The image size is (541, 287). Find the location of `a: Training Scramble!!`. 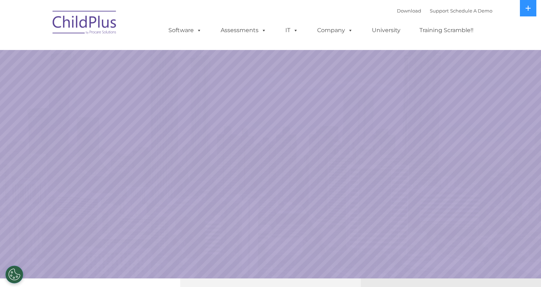

a: Training Scramble!! is located at coordinates (446, 30).